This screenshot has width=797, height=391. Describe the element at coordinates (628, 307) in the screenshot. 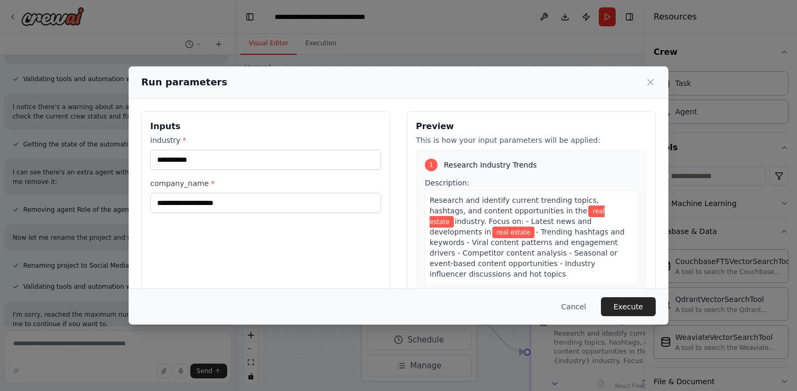

I see `button: Execute` at that location.